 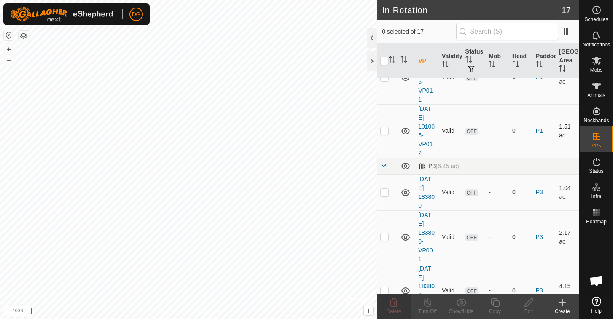 I want to click on button: i, so click(x=368, y=311).